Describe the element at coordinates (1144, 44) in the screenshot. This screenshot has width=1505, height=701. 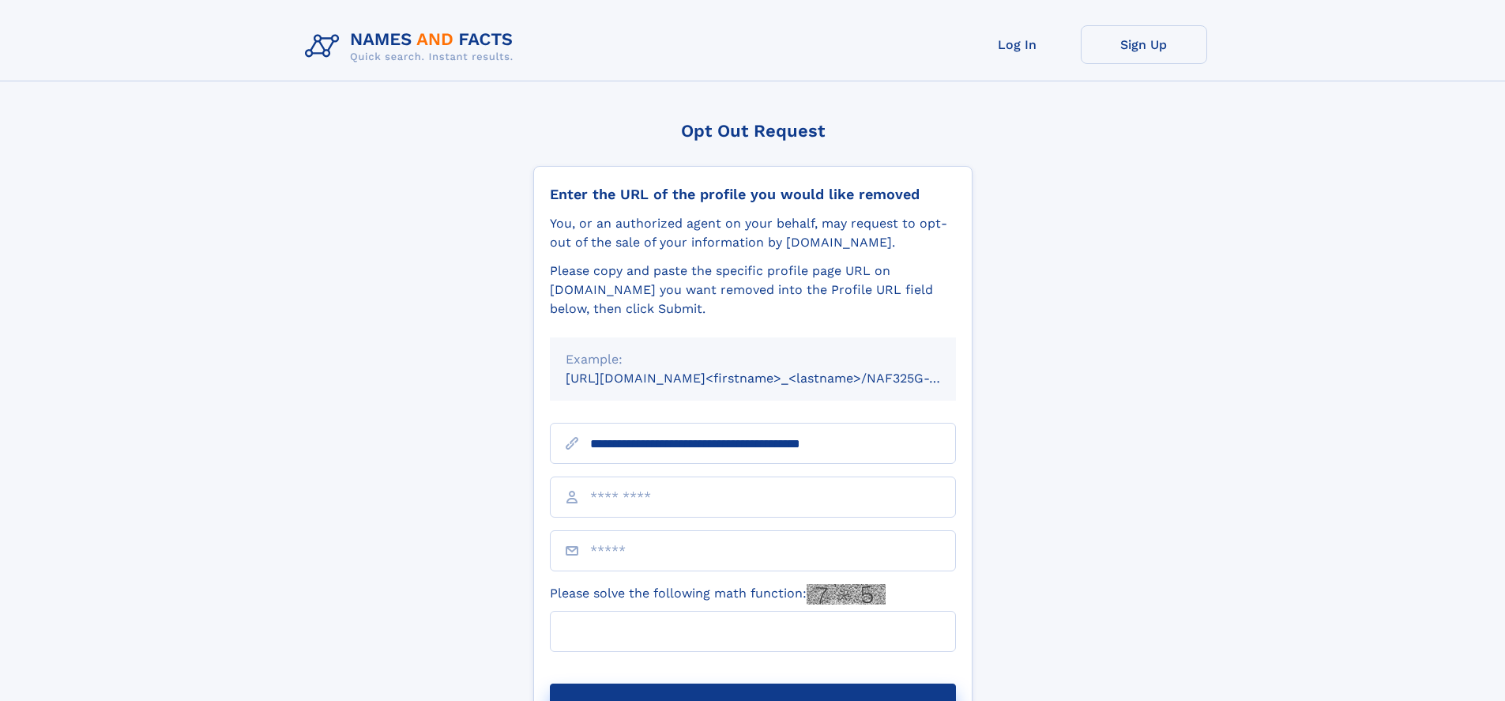
I see `a: Sign Up` at that location.